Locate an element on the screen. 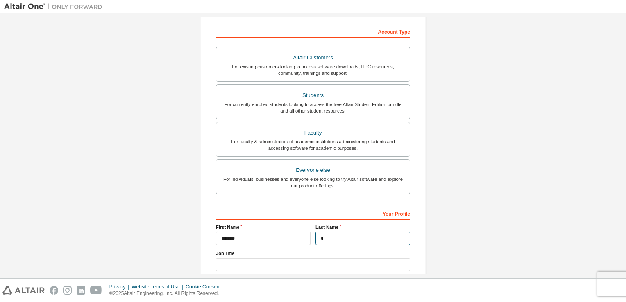 This screenshot has height=302, width=626. div: Cookie Consent is located at coordinates (205, 287).